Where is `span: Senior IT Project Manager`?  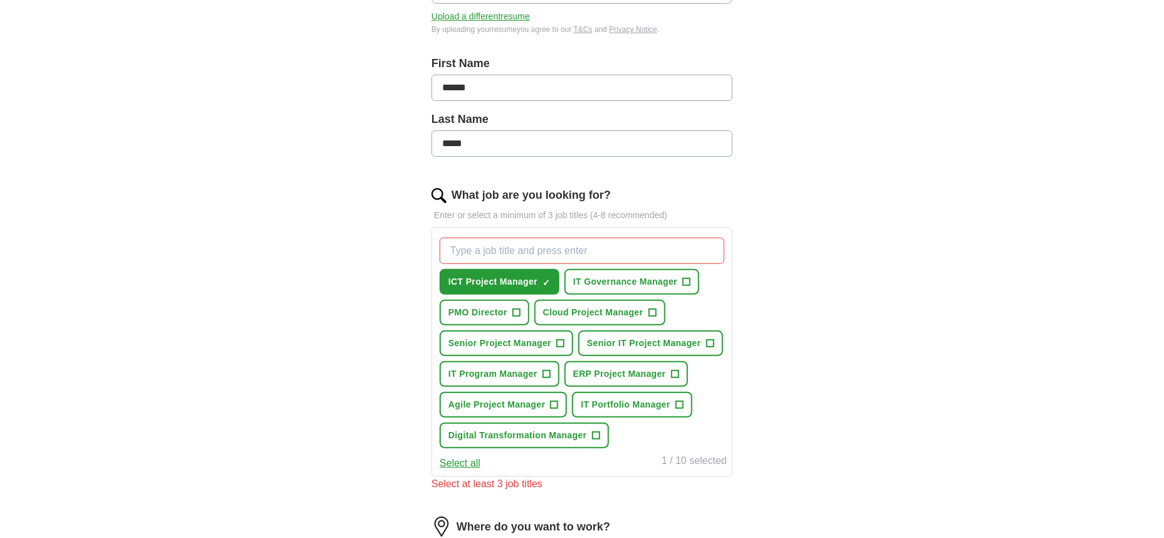
span: Senior IT Project Manager is located at coordinates (643, 343).